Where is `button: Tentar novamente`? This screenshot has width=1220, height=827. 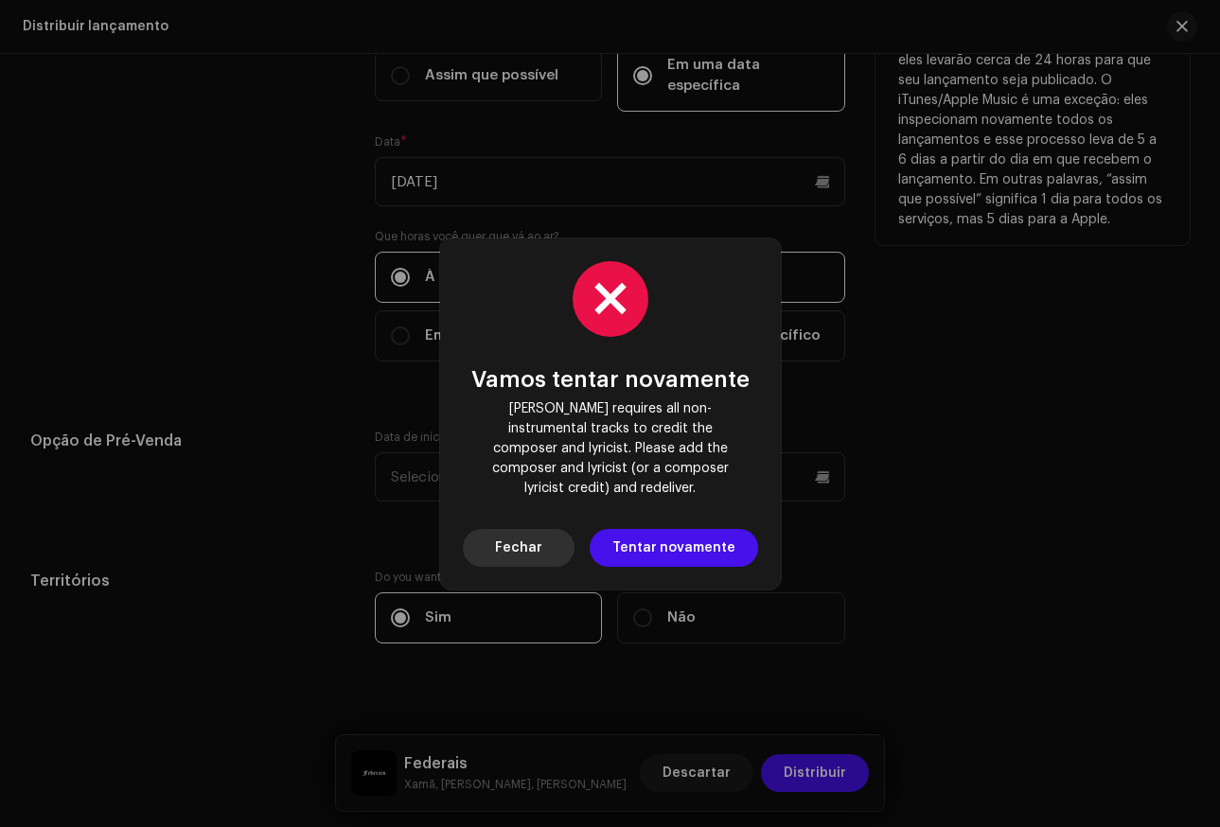 button: Tentar novamente is located at coordinates (674, 548).